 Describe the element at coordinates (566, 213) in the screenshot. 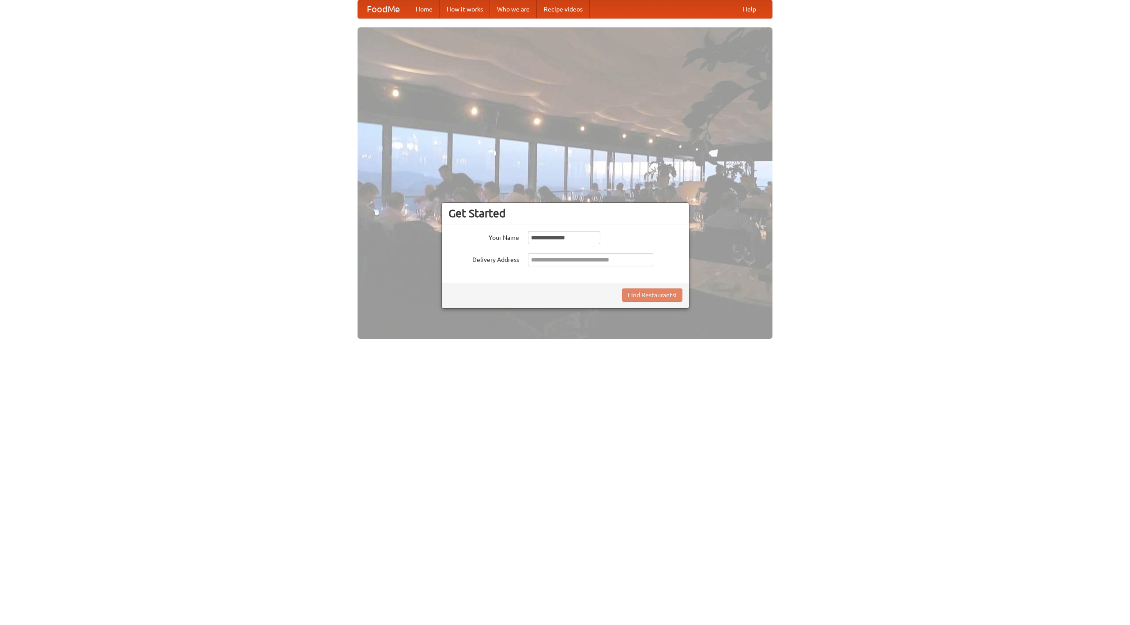

I see `h3: Get Started` at that location.